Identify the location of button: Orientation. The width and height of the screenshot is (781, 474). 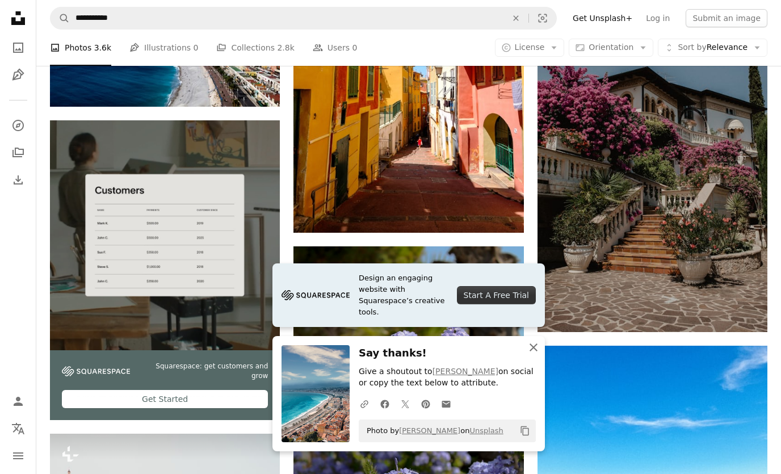
(611, 48).